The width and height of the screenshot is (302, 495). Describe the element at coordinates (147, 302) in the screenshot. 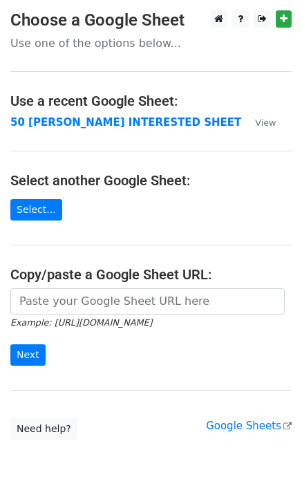

I see `input: Paste your Google Sheet URL here` at that location.